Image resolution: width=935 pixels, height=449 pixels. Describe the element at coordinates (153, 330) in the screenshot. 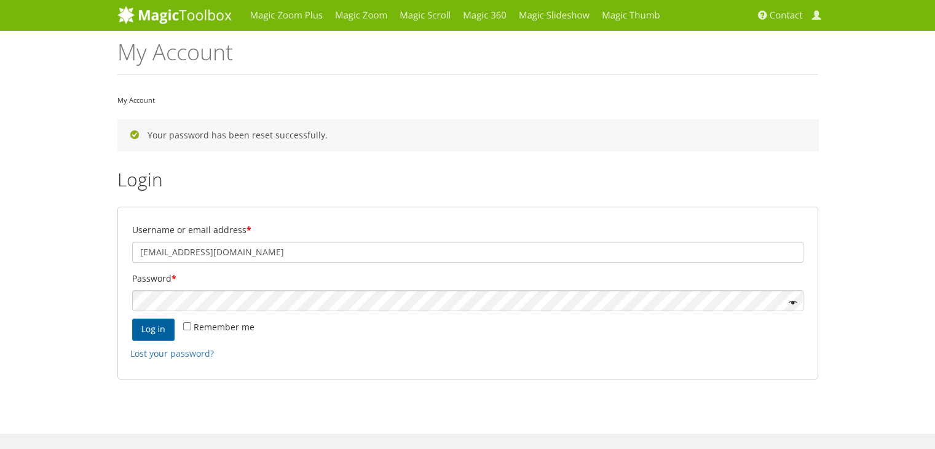

I see `button: Log in` at that location.